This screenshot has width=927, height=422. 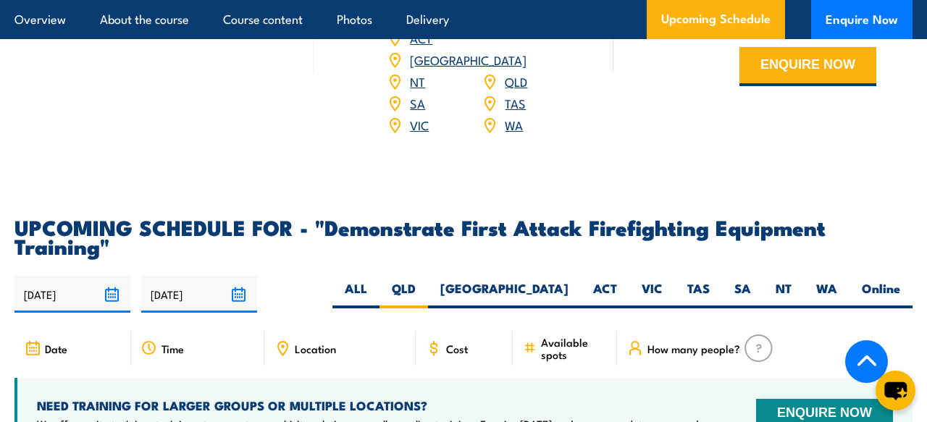 I want to click on label: WA, so click(x=827, y=294).